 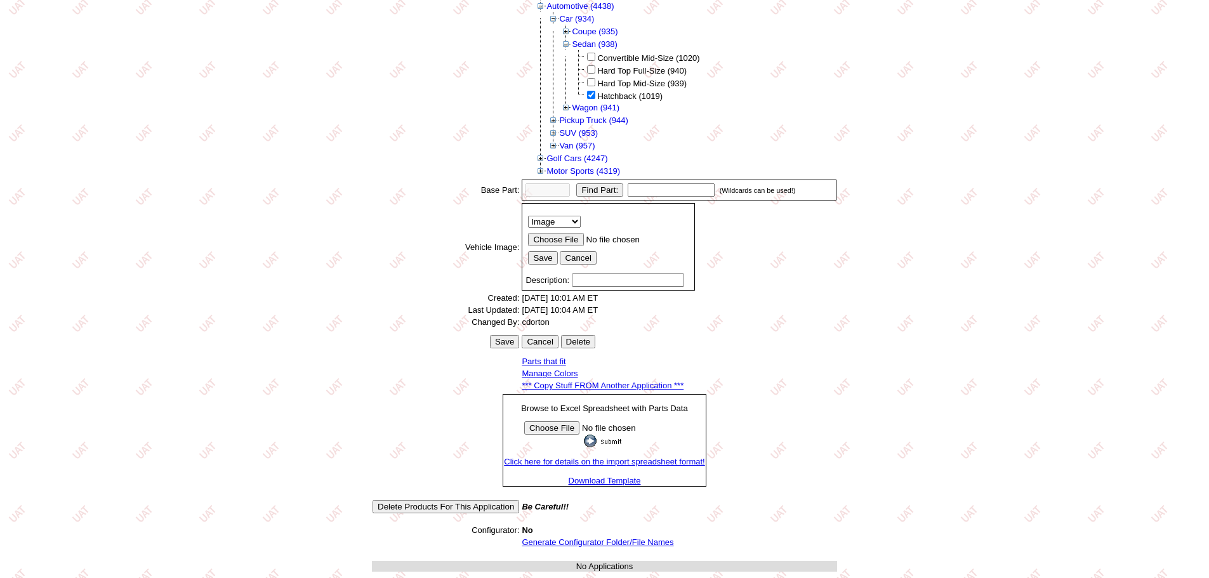 I want to click on img: Expand Van (957), so click(x=553, y=145).